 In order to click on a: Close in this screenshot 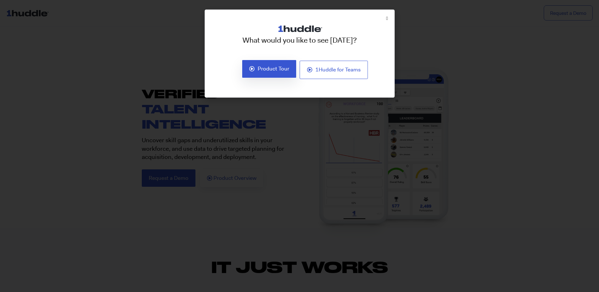, I will do `click(387, 18)`.